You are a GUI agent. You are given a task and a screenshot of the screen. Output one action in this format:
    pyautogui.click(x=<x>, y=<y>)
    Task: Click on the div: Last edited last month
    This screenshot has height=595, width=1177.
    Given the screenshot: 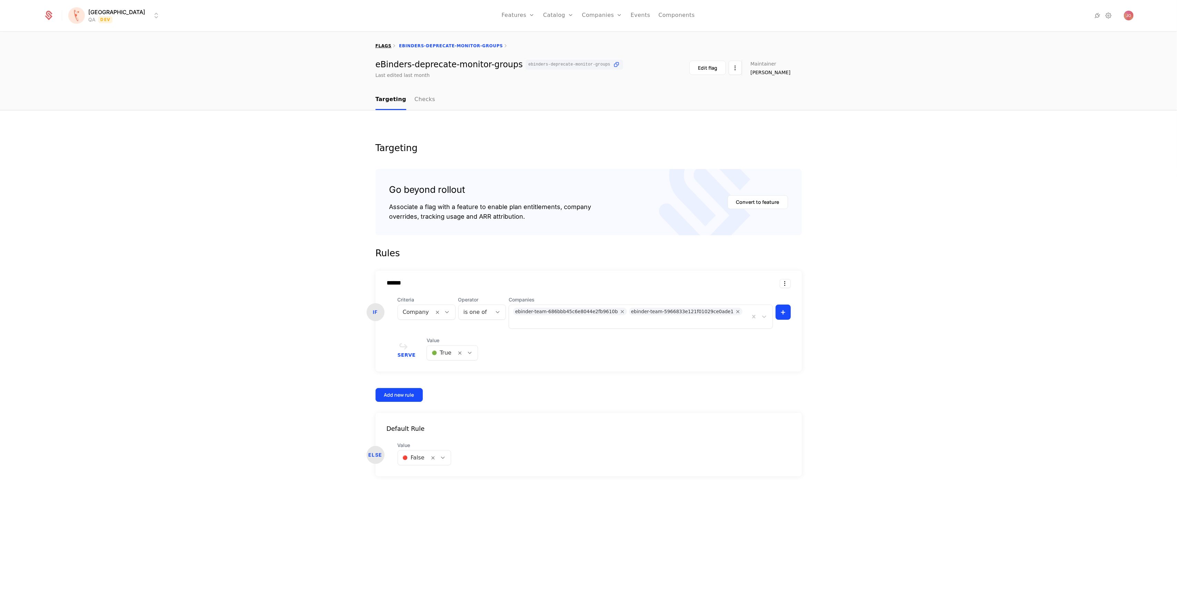 What is the action you would take?
    pyautogui.click(x=403, y=75)
    